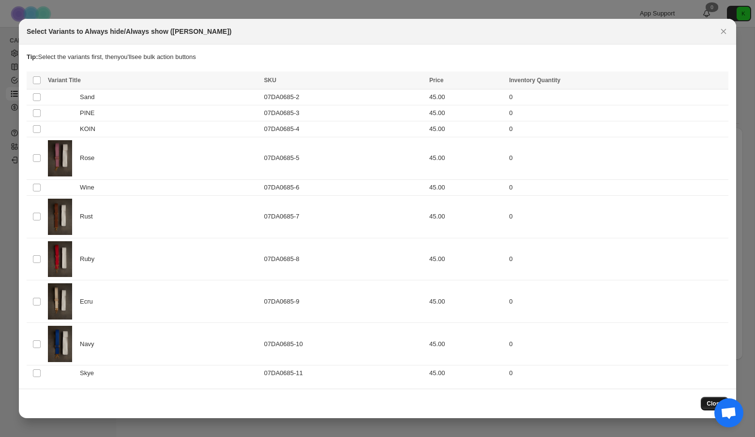 This screenshot has height=437, width=755. Describe the element at coordinates (344, 302) in the screenshot. I see `td: 07DA0685-9` at that location.